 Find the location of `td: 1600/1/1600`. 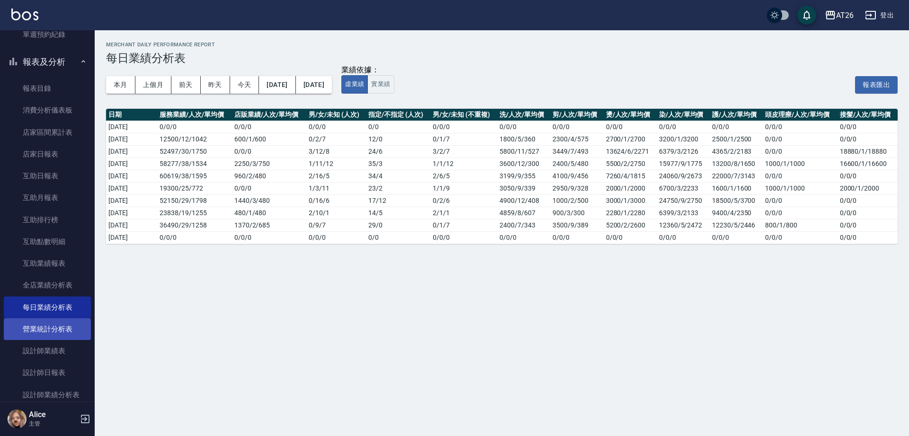

td: 1600/1/1600 is located at coordinates (736, 188).